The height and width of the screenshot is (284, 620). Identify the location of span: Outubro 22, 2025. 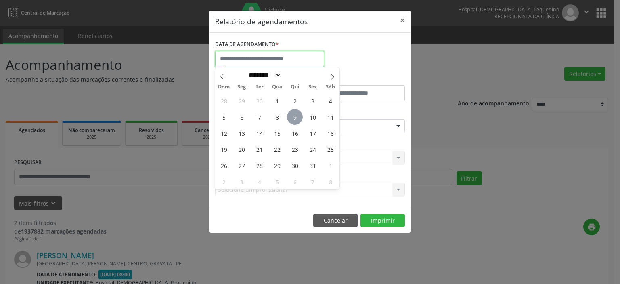
(277, 149).